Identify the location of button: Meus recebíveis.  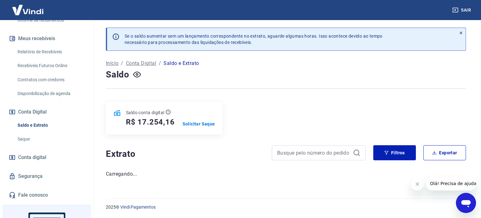
(47, 39).